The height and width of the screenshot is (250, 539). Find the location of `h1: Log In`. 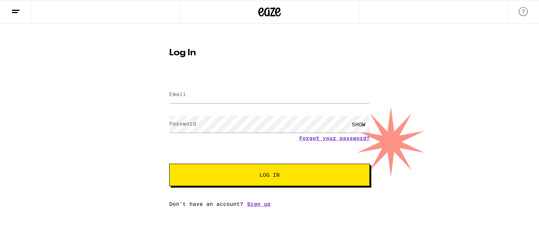

h1: Log In is located at coordinates (269, 53).